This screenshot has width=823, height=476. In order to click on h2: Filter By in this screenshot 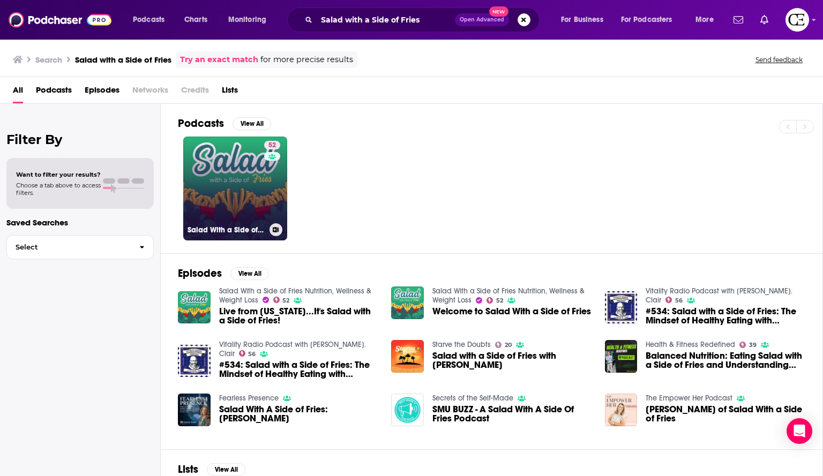, I will do `click(80, 139)`.